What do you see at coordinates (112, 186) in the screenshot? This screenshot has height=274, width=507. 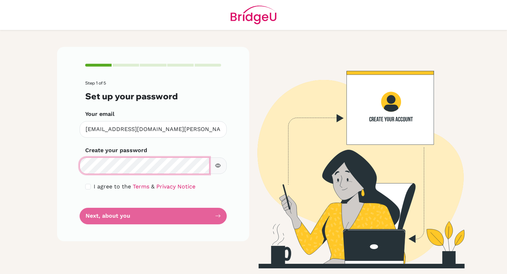 I see `span: I agree to the` at bounding box center [112, 186].